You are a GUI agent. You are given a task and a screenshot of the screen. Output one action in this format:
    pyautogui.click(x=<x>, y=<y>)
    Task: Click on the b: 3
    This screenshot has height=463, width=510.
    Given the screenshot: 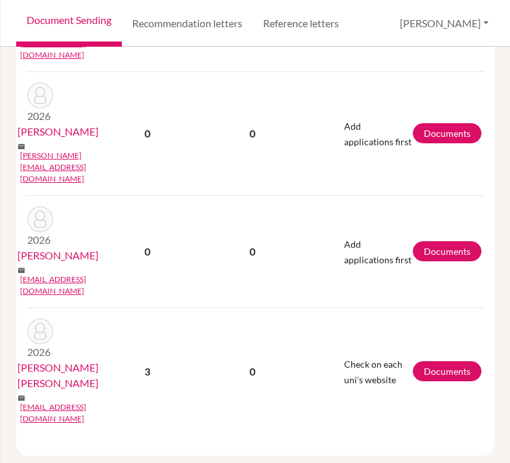 What is the action you would take?
    pyautogui.click(x=147, y=371)
    